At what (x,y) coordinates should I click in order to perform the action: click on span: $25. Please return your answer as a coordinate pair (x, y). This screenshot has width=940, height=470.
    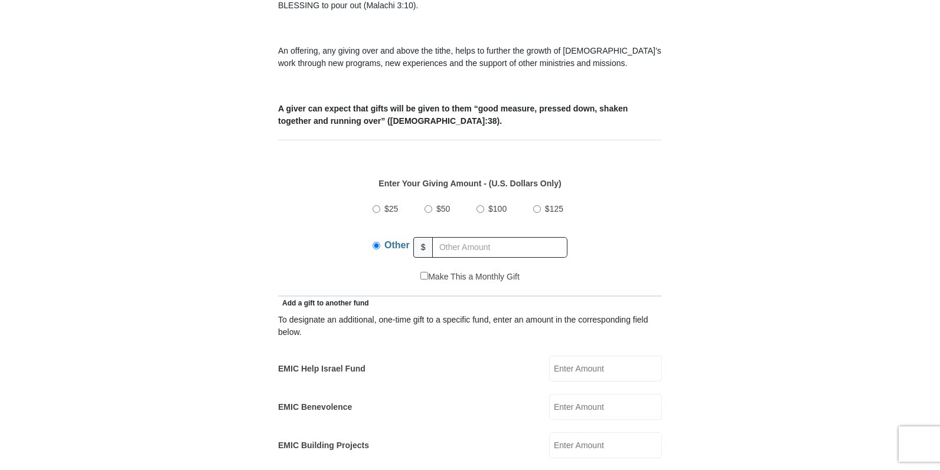
    Looking at the image, I should click on (391, 209).